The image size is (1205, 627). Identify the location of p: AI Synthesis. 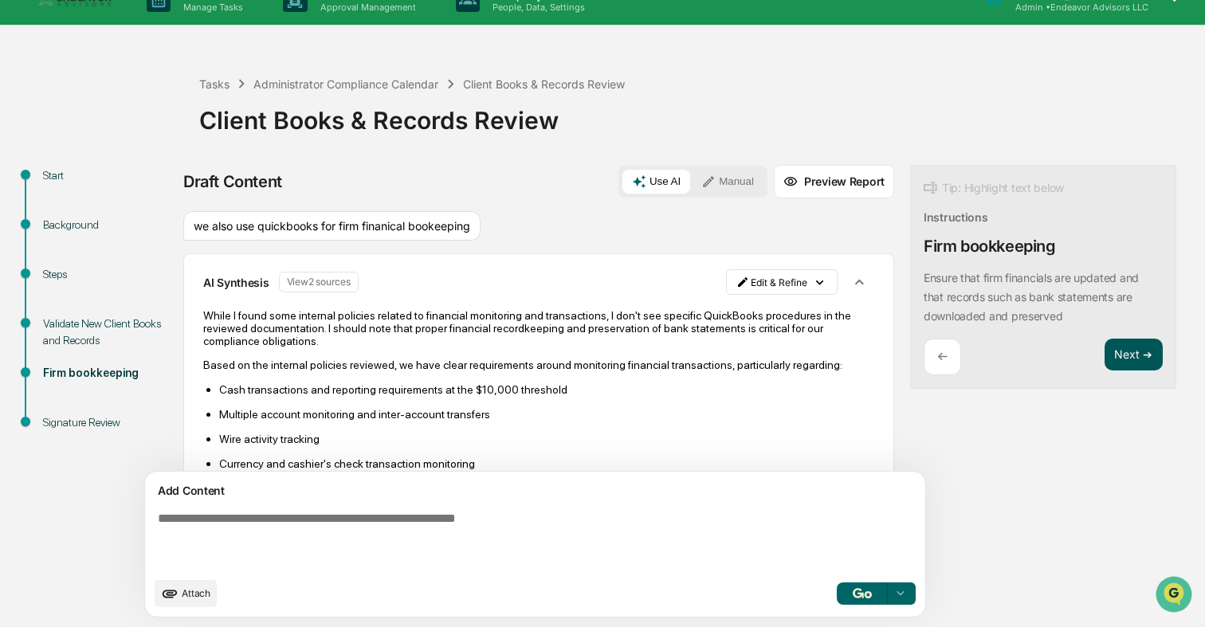
(236, 282).